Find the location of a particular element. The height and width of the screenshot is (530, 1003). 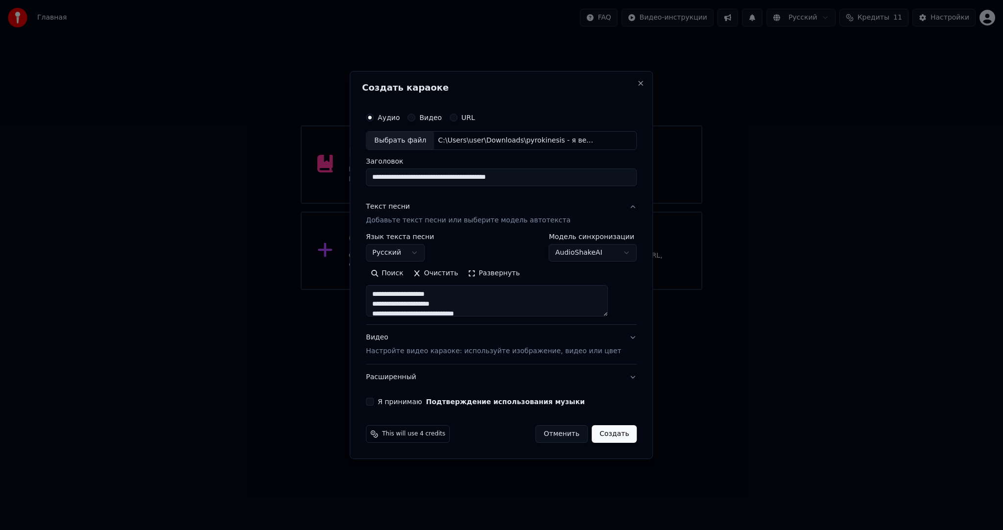

label: Видео is located at coordinates (430, 118).